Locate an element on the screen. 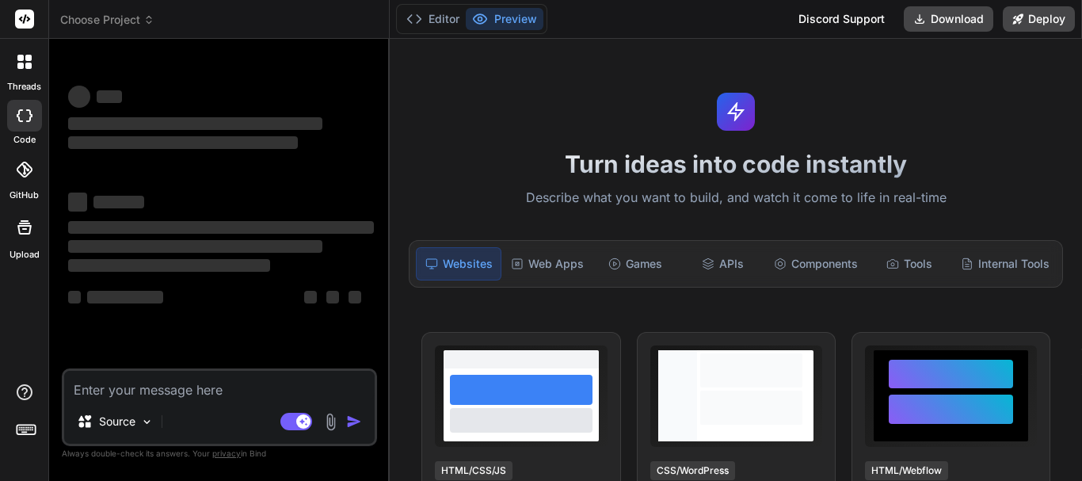 The height and width of the screenshot is (481, 1082). button: Editor is located at coordinates (433, 19).